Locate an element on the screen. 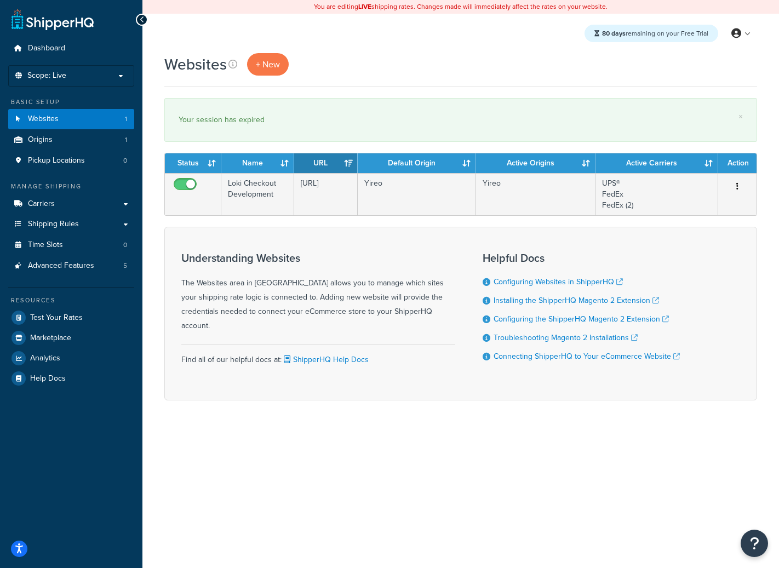 The height and width of the screenshot is (568, 779). th: Name: activate to sort column ascending is located at coordinates (257, 163).